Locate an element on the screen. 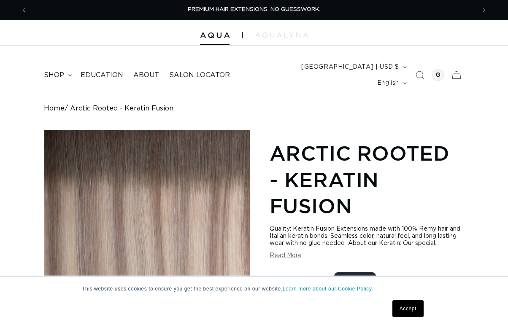  img: aqualyna.com is located at coordinates (282, 35).